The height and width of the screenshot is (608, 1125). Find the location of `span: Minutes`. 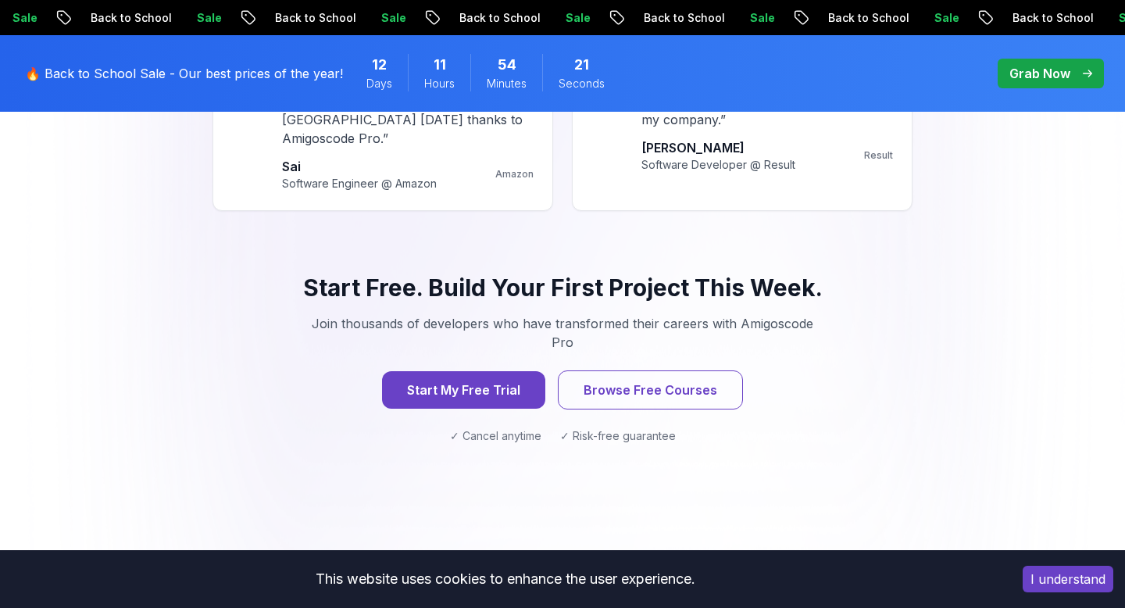

span: Minutes is located at coordinates (506, 84).